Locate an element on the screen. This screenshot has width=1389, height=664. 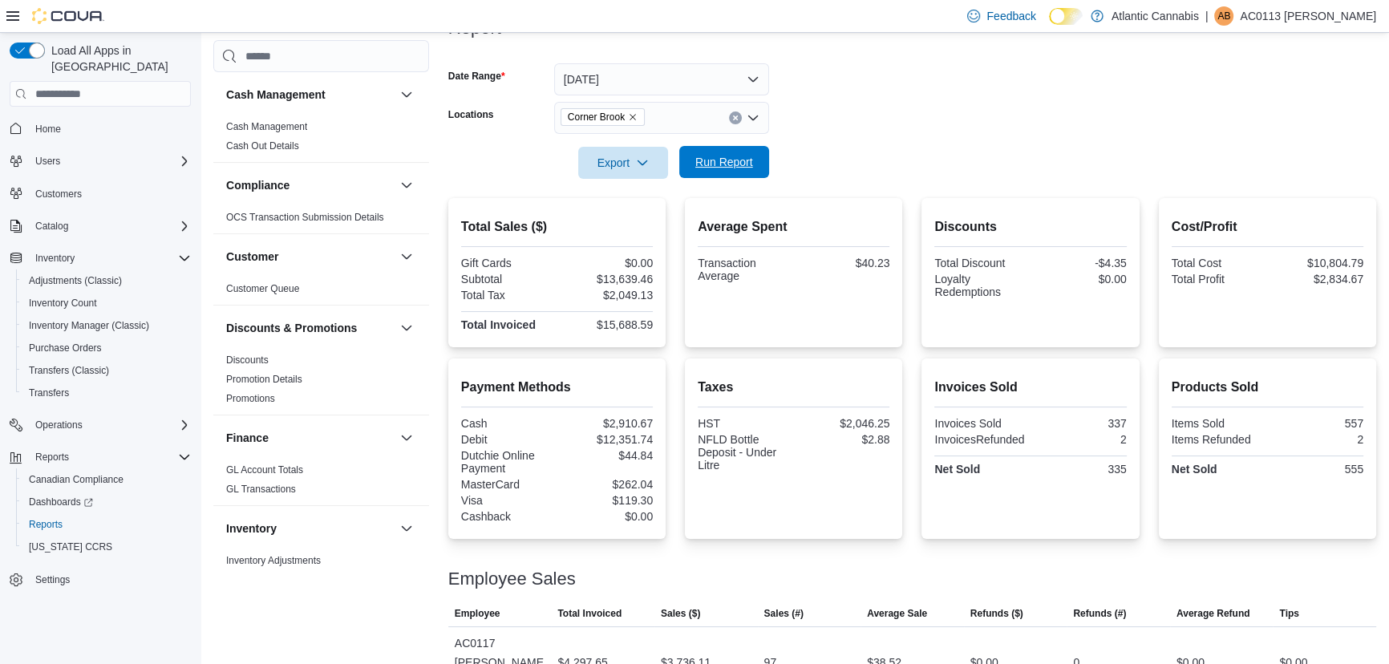
button: Inventory Count is located at coordinates (107, 303).